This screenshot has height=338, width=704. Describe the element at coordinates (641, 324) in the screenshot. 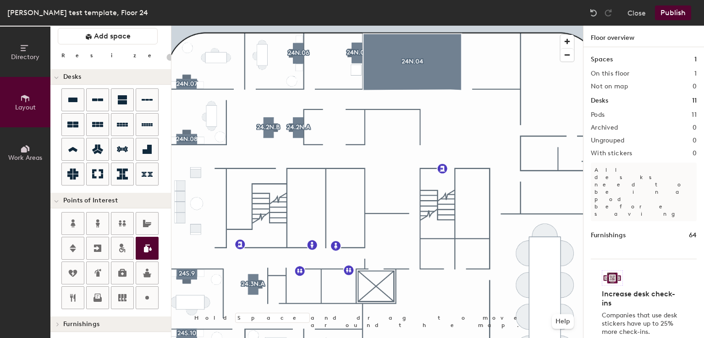

I see `p: Companies that use desk stickers have up to 25% more check-ins.` at that location.